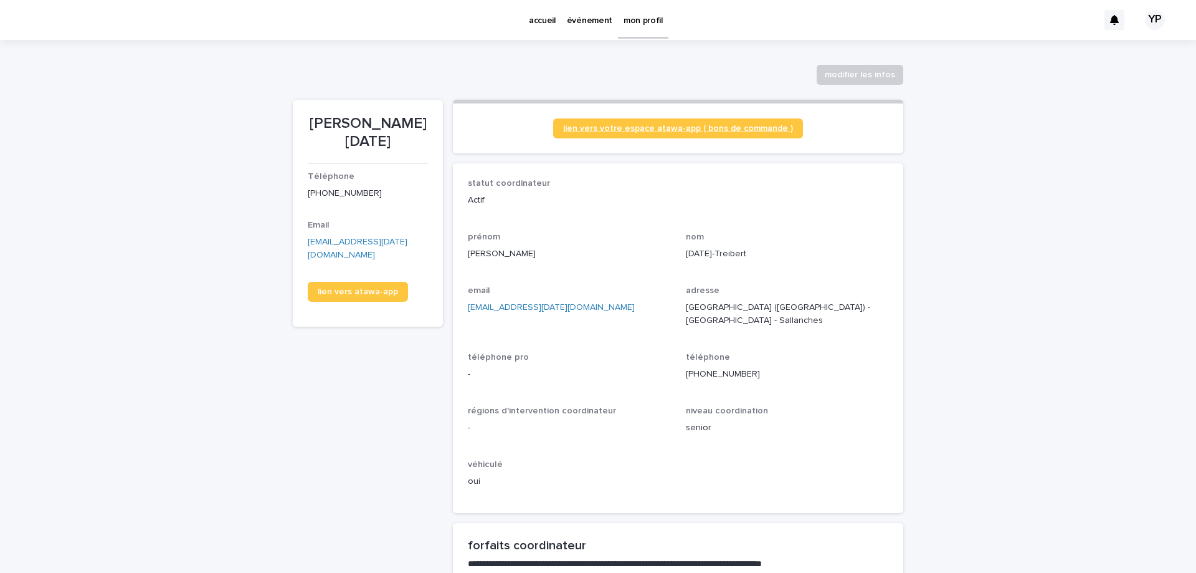 This screenshot has width=1196, height=573. Describe the element at coordinates (498, 357) in the screenshot. I see `span: téléphone pro` at that location.